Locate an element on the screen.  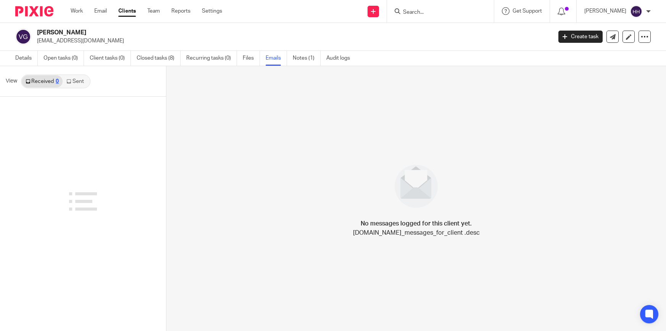
a: Client tasks (0) is located at coordinates (110, 58).